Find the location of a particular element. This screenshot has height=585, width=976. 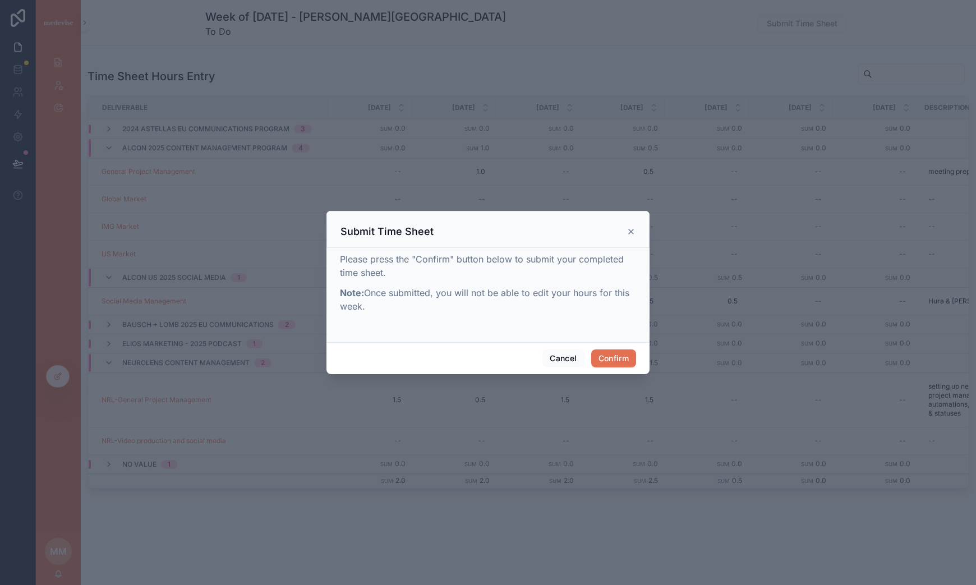

button: Cancel is located at coordinates (563, 358).